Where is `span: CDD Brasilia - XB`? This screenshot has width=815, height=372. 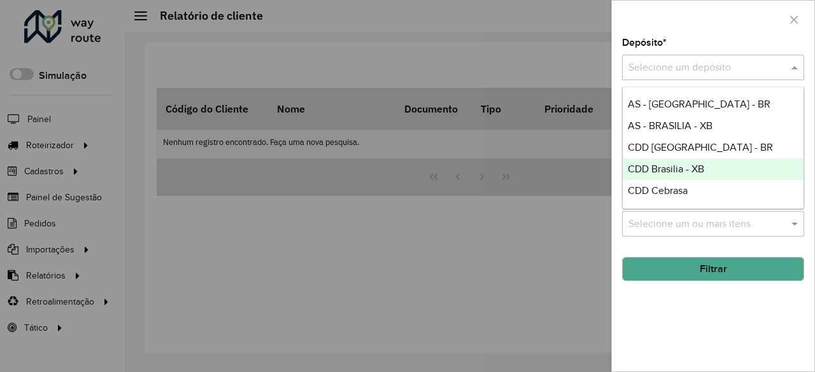 span: CDD Brasilia - XB is located at coordinates (666, 169).